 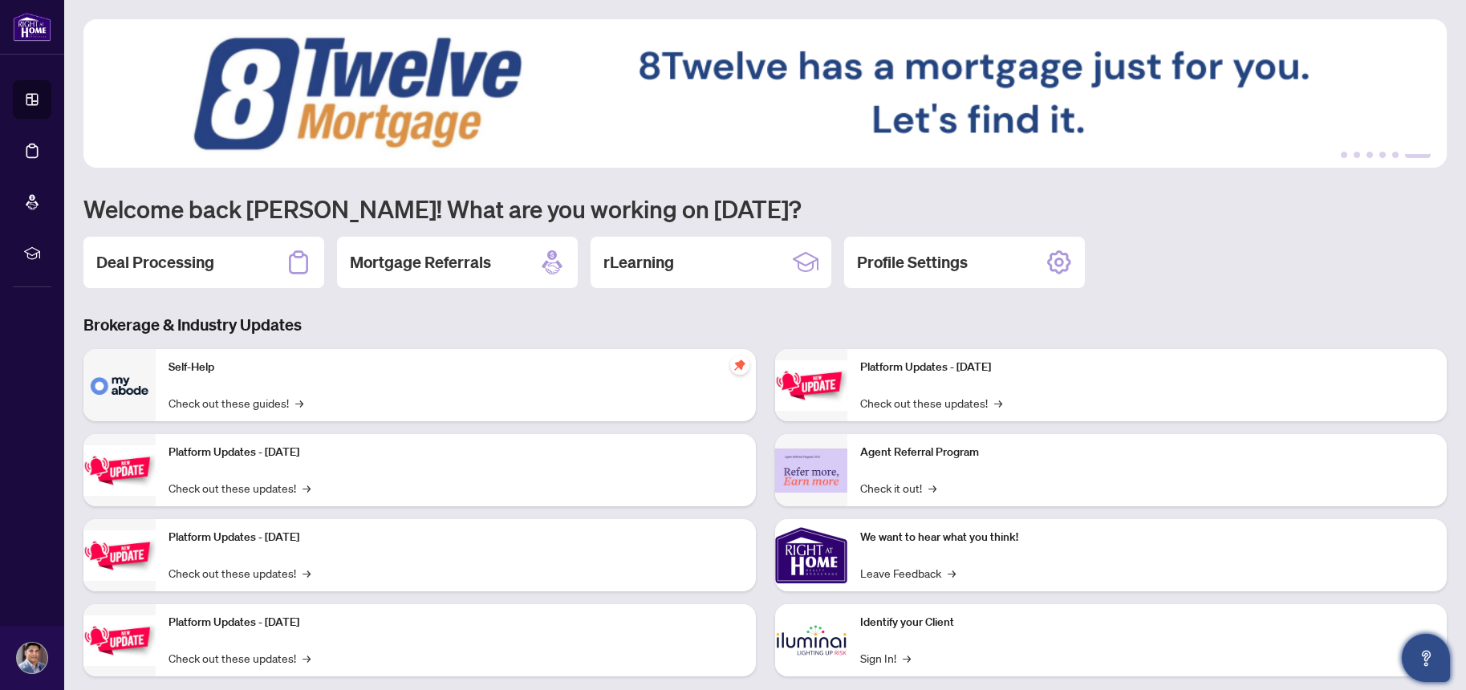 What do you see at coordinates (811, 640) in the screenshot?
I see `img: Identify your Client` at bounding box center [811, 640].